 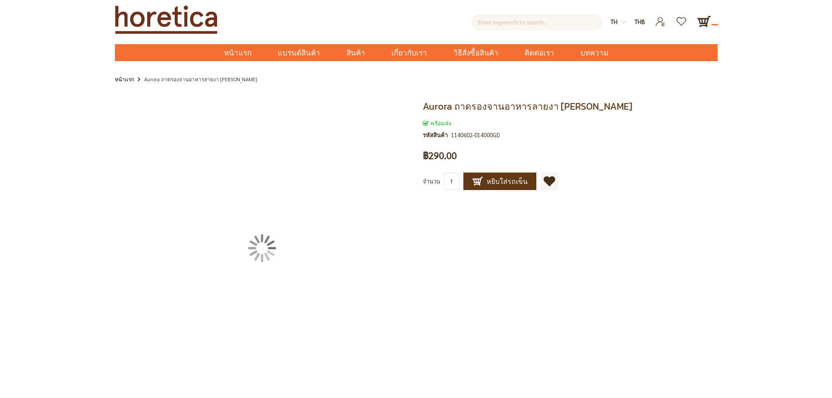 What do you see at coordinates (356, 53) in the screenshot?
I see `span: สินค้า` at bounding box center [356, 53].